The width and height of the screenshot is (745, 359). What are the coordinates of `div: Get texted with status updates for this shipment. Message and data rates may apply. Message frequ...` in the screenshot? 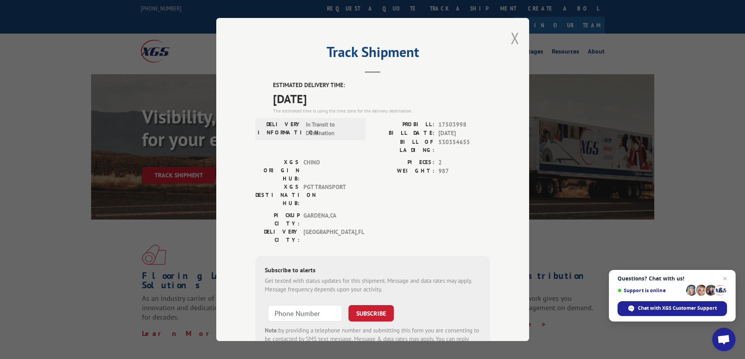 It's located at (373, 285).